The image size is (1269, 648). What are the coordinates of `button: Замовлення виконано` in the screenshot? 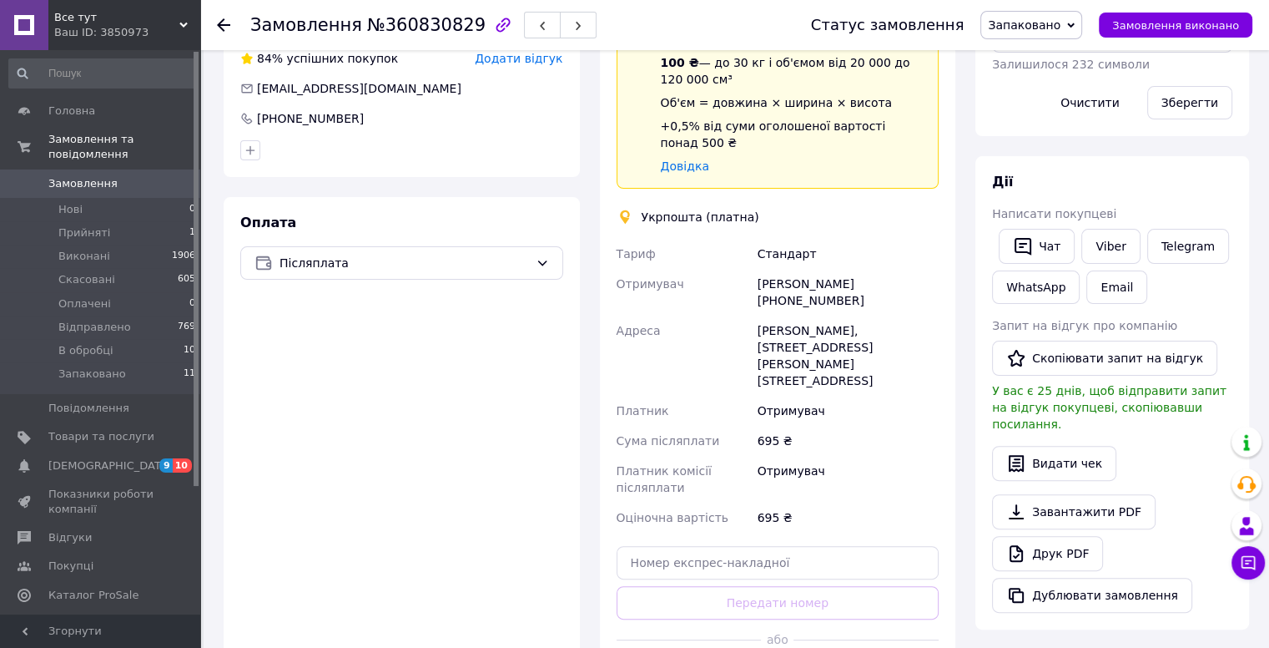 It's located at (1176, 25).